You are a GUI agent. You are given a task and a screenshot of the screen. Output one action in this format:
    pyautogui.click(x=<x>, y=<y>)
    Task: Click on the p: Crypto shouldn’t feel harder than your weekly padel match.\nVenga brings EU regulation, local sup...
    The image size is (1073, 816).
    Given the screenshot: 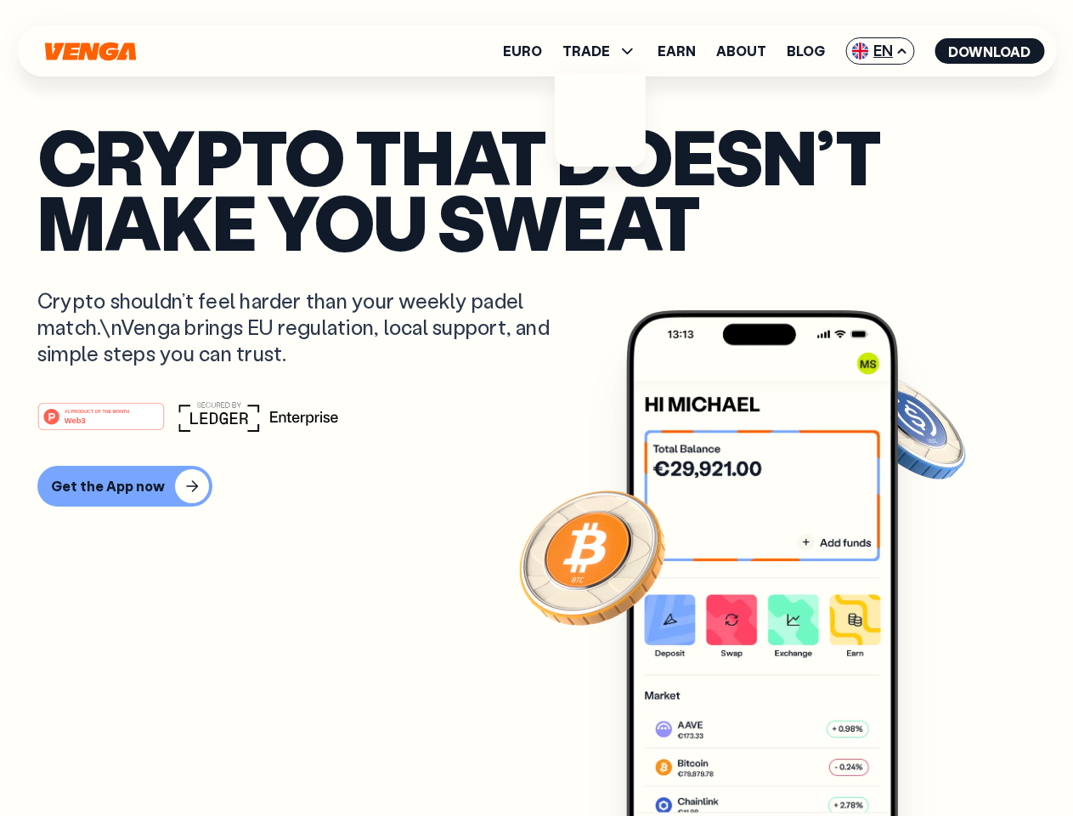 What is the action you would take?
    pyautogui.click(x=306, y=327)
    